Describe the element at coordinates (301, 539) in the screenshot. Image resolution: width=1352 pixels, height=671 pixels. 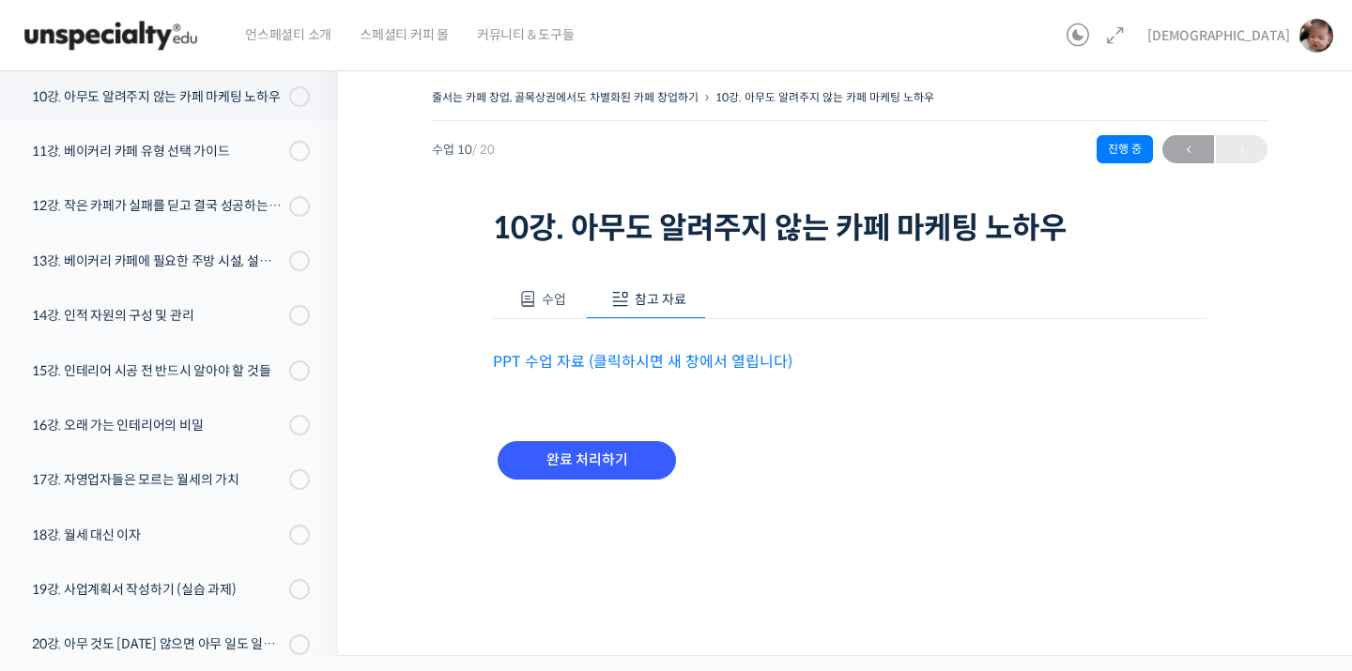
I see `a: 설정` at that location.